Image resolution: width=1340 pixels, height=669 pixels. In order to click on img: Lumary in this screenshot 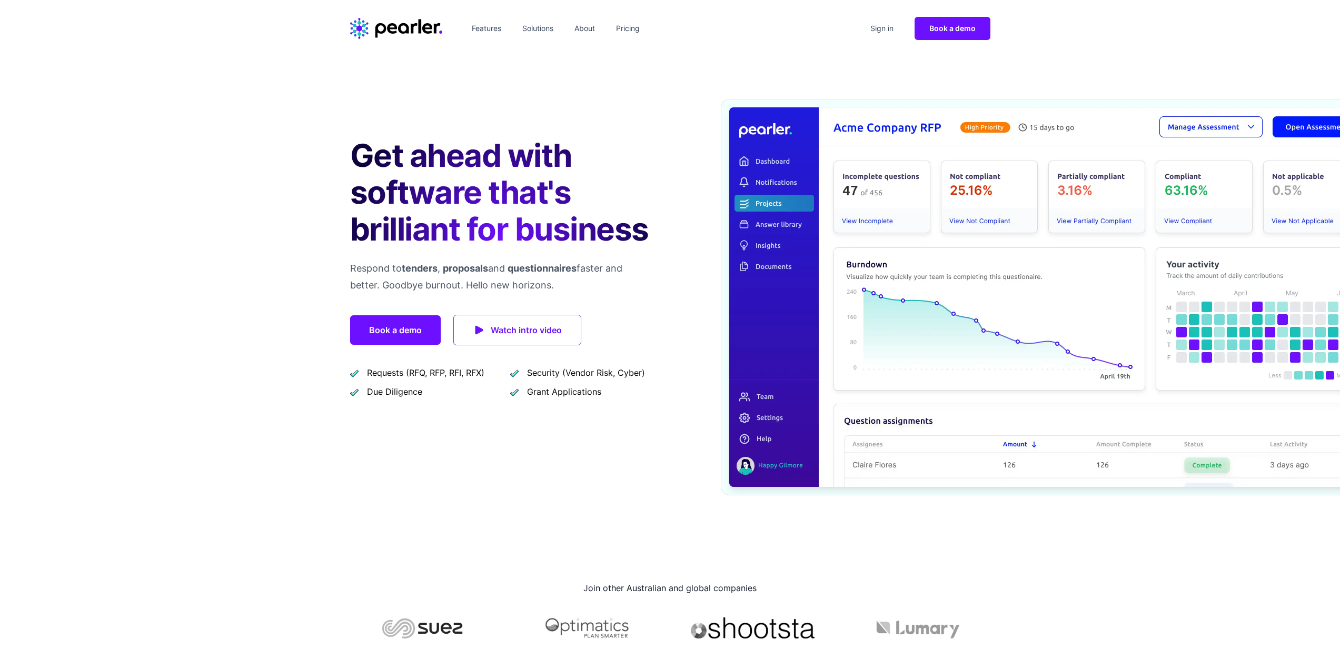, I will do `click(918, 628)`.